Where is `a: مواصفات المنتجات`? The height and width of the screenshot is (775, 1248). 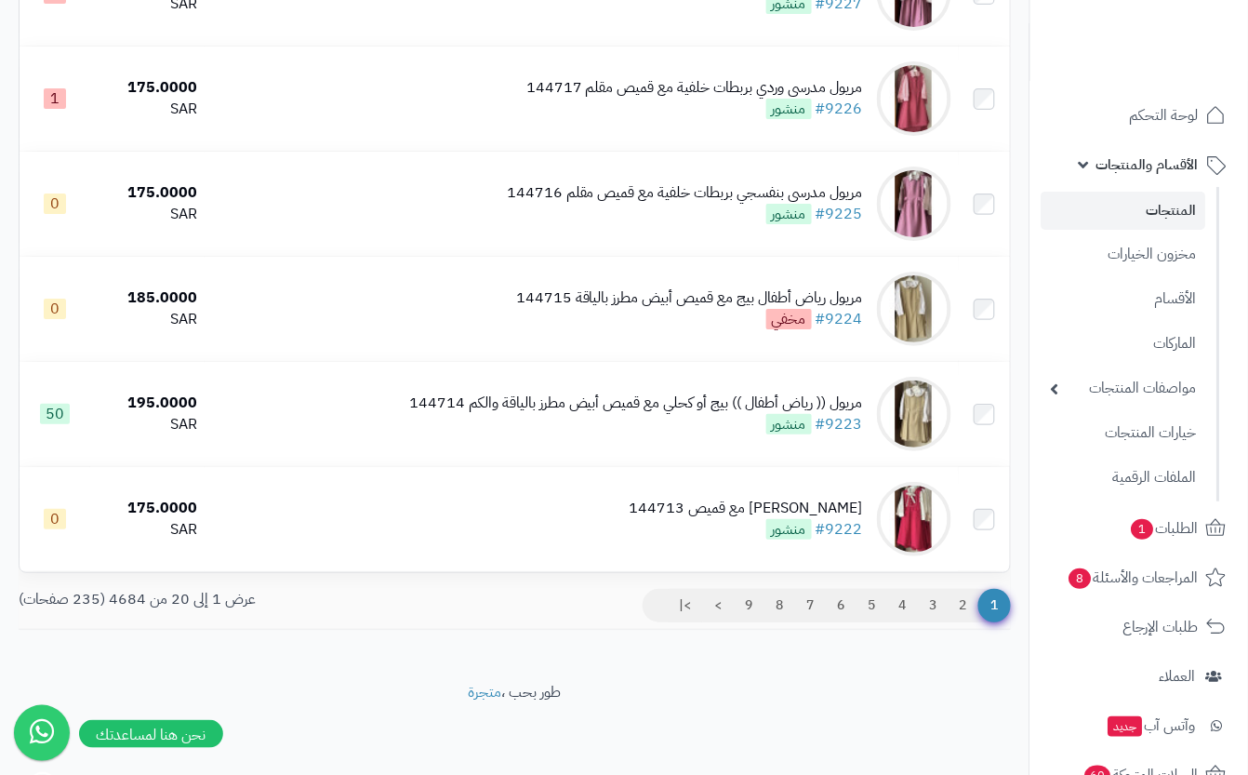 a: مواصفات المنتجات is located at coordinates (1124, 388).